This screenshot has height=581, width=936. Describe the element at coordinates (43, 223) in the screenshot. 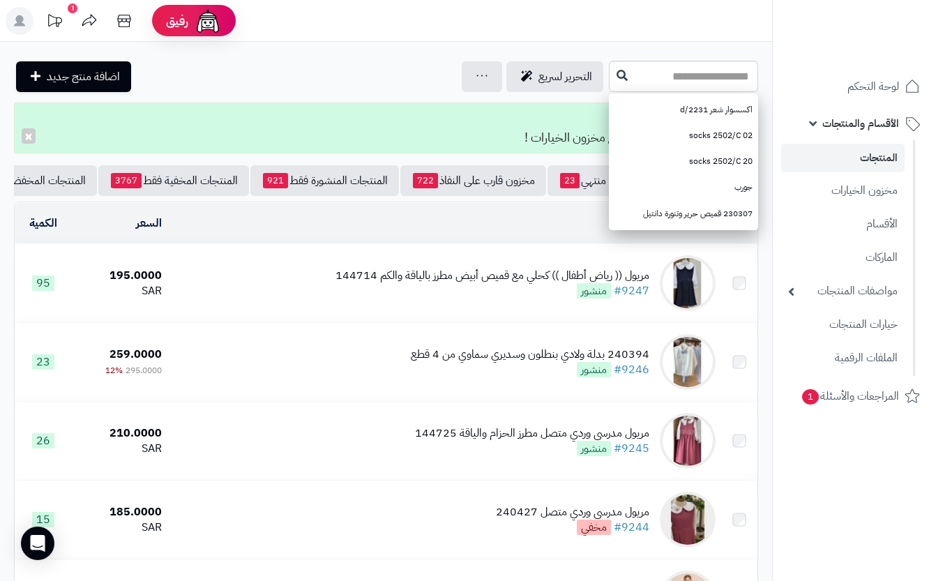

I see `a: الكمية` at that location.